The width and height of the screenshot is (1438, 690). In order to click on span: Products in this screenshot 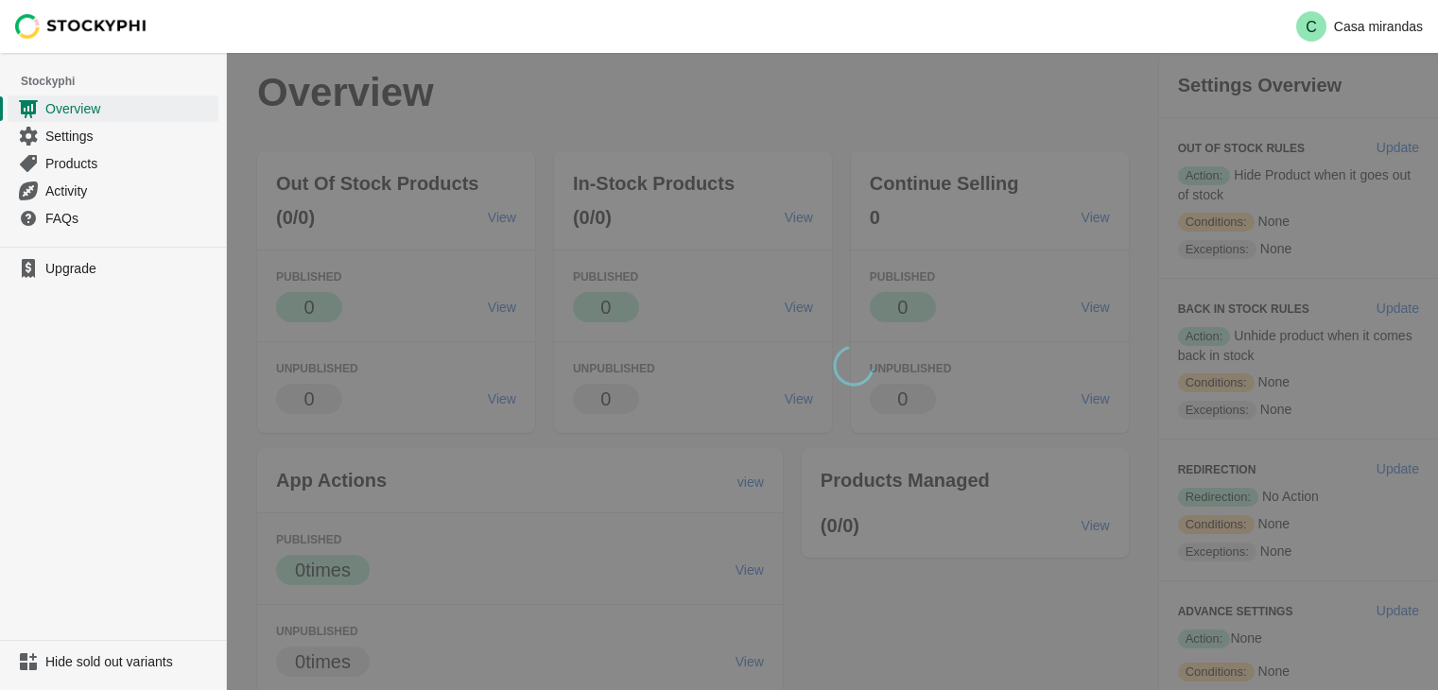, I will do `click(130, 164)`.